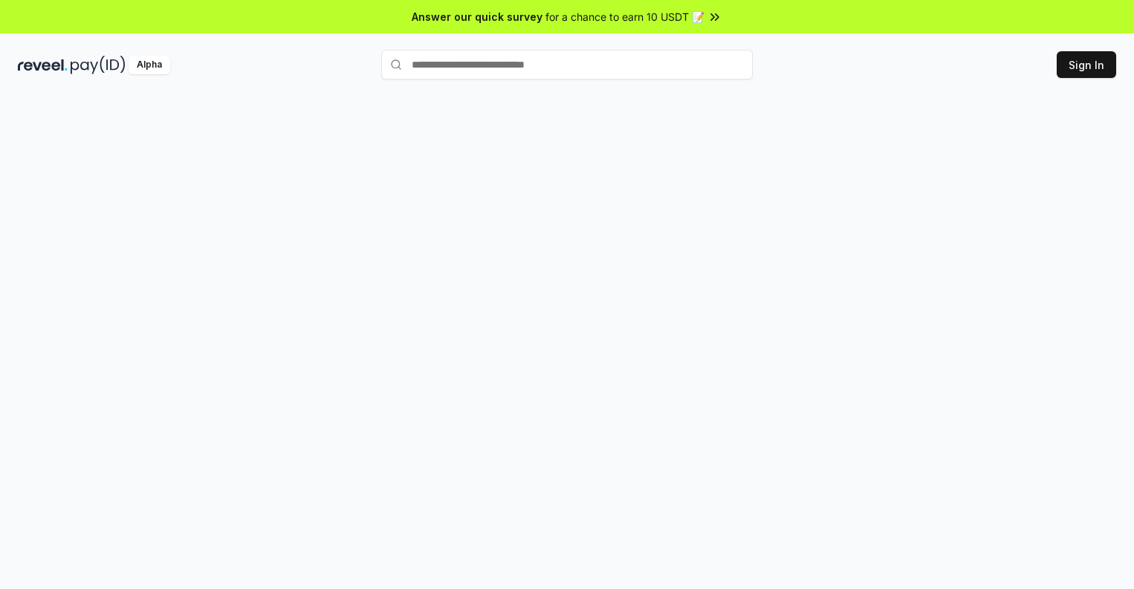 Image resolution: width=1134 pixels, height=589 pixels. Describe the element at coordinates (42, 65) in the screenshot. I see `img: reveel_dark` at that location.